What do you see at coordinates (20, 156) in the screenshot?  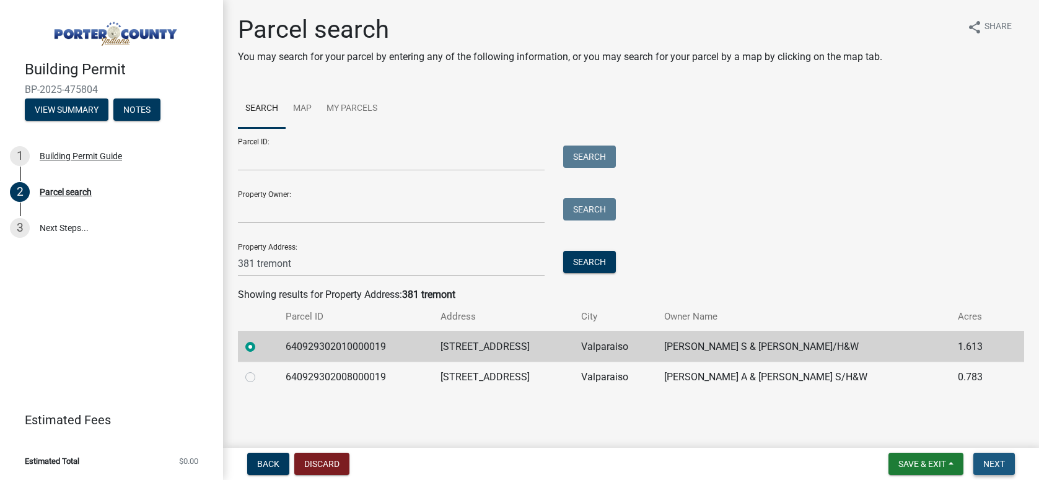 I see `div: 1` at bounding box center [20, 156].